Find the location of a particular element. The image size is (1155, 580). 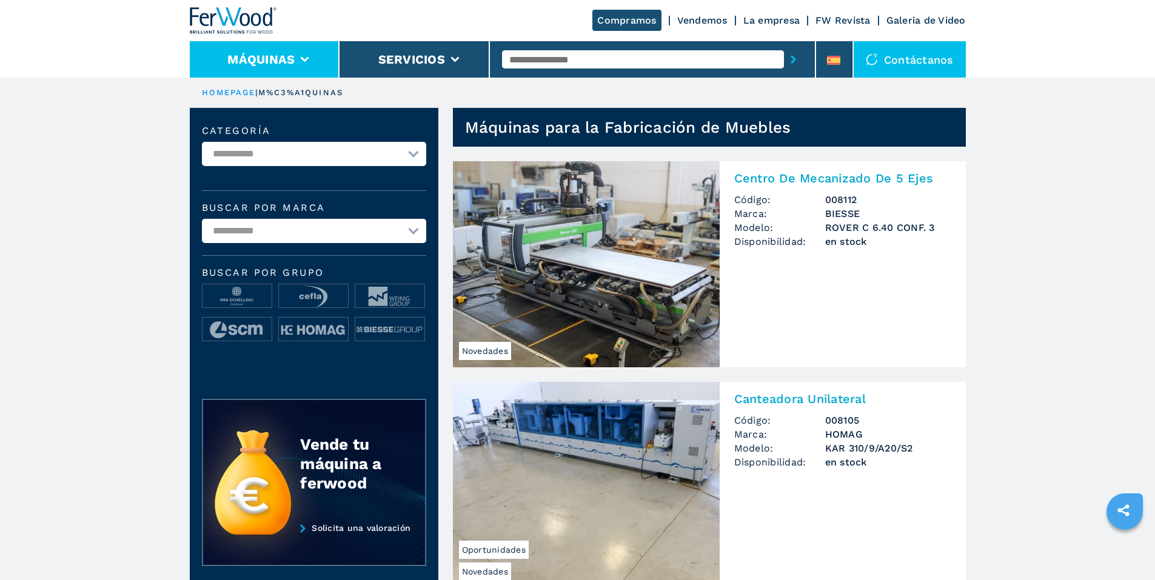

h3: 008112 is located at coordinates (888, 199).